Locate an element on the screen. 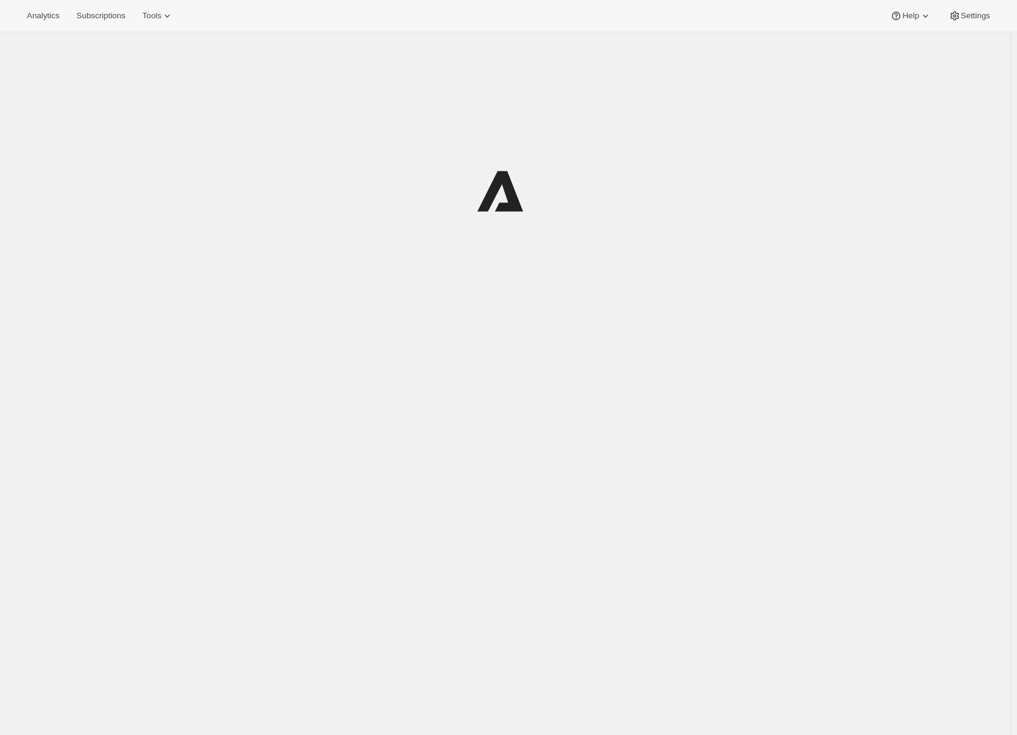 The width and height of the screenshot is (1017, 735). span: Subscriptions is located at coordinates (101, 16).